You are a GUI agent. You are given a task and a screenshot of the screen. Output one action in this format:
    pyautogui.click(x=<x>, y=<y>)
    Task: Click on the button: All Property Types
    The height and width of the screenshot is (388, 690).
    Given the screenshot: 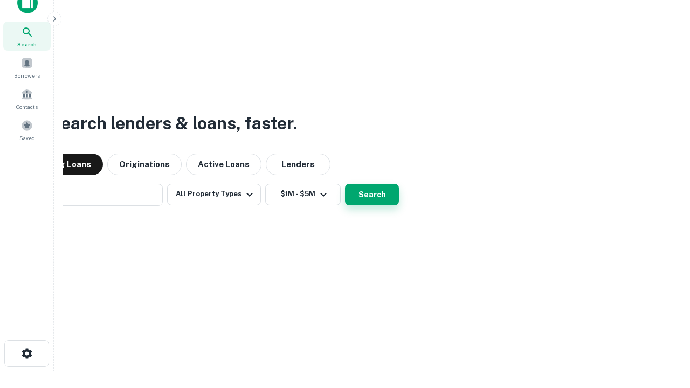 What is the action you would take?
    pyautogui.click(x=214, y=195)
    